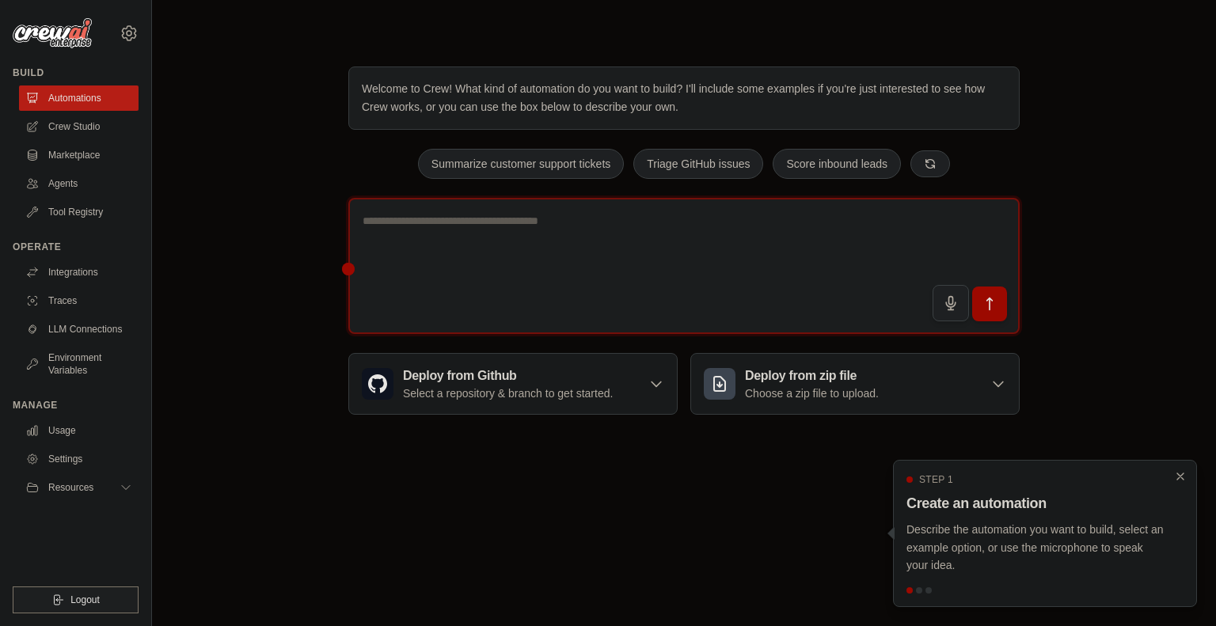 This screenshot has height=626, width=1216. I want to click on span: Step 1, so click(936, 480).